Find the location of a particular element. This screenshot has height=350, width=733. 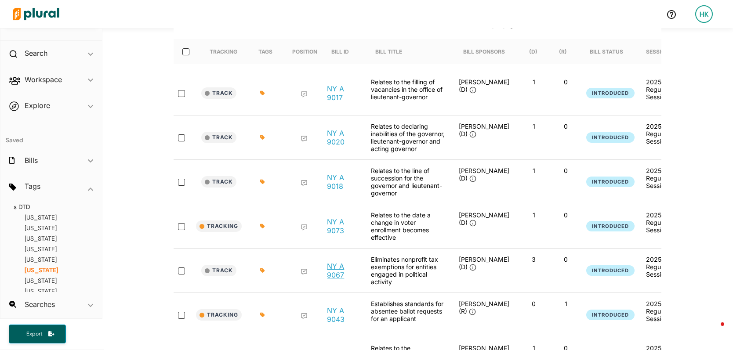

input: select-row-state-ny-2025_2026-a9067 is located at coordinates (182, 271).